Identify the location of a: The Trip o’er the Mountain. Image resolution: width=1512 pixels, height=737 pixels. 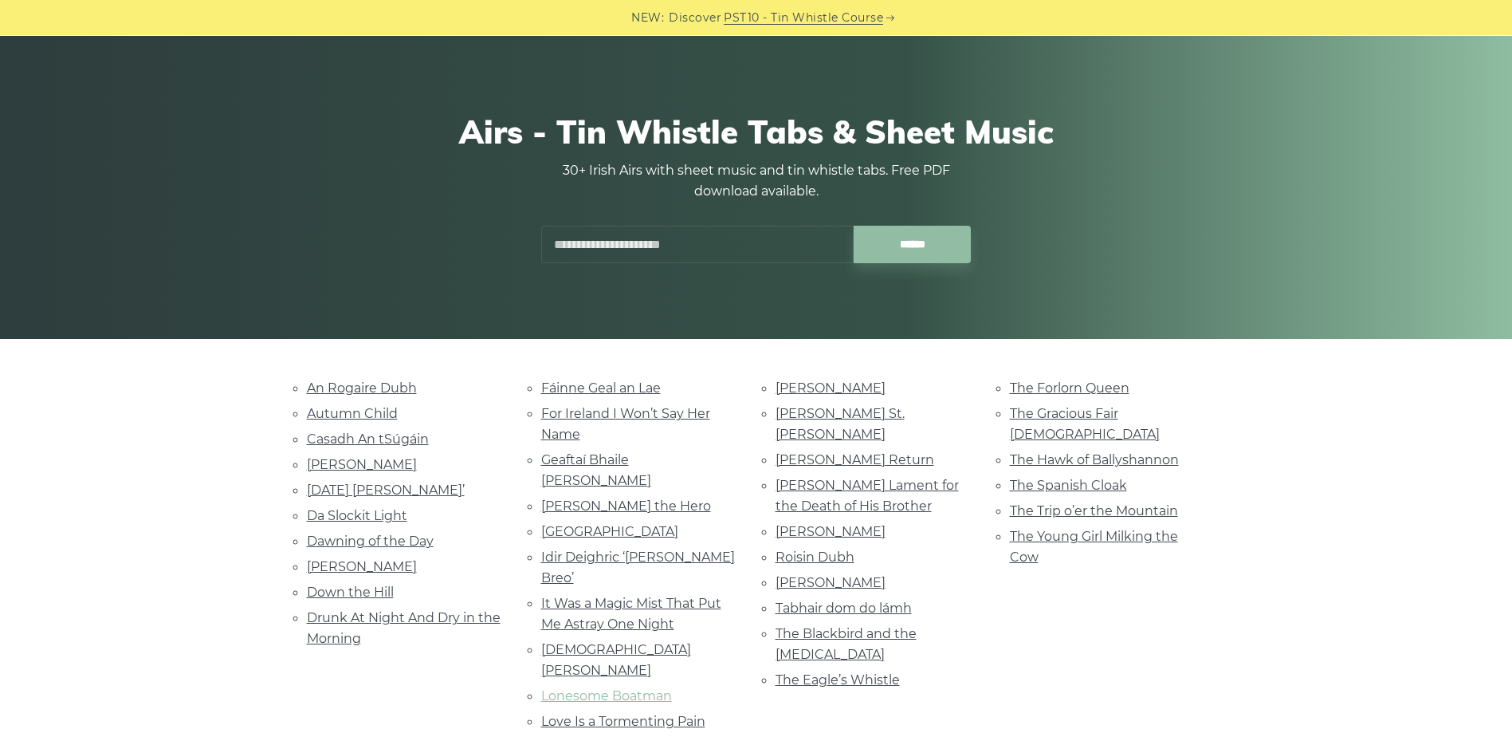
(1094, 510).